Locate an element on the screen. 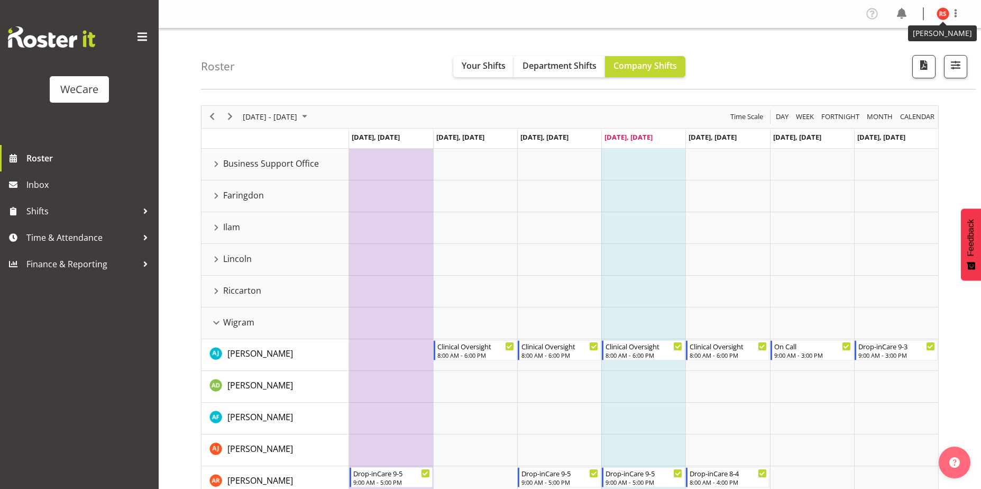  img: help-xxl-2.png is located at coordinates (955, 462).